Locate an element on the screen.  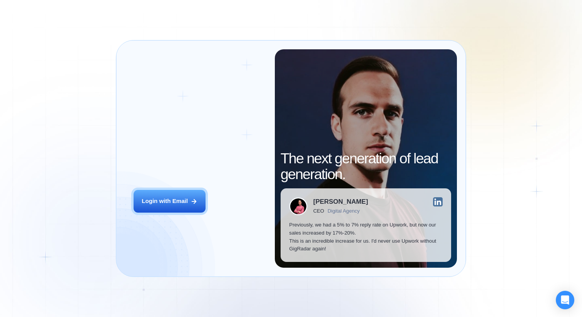
h2: The next generation of lead generation. is located at coordinates (366, 166).